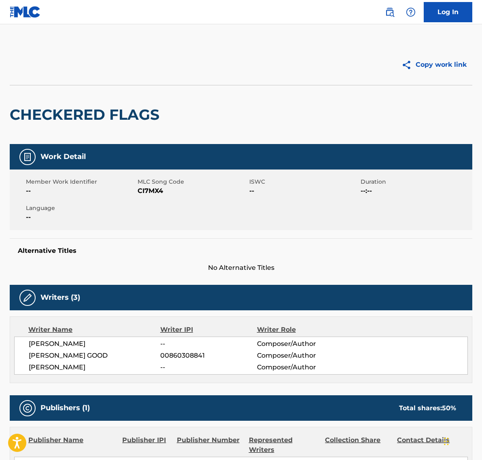 The height and width of the screenshot is (460, 482). What do you see at coordinates (80, 182) in the screenshot?
I see `span: Member Work Identifier` at bounding box center [80, 182].